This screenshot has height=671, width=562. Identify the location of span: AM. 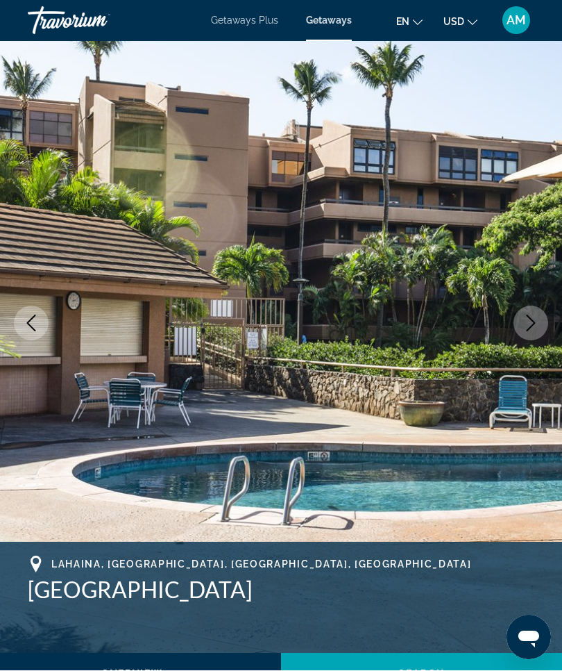
(517, 21).